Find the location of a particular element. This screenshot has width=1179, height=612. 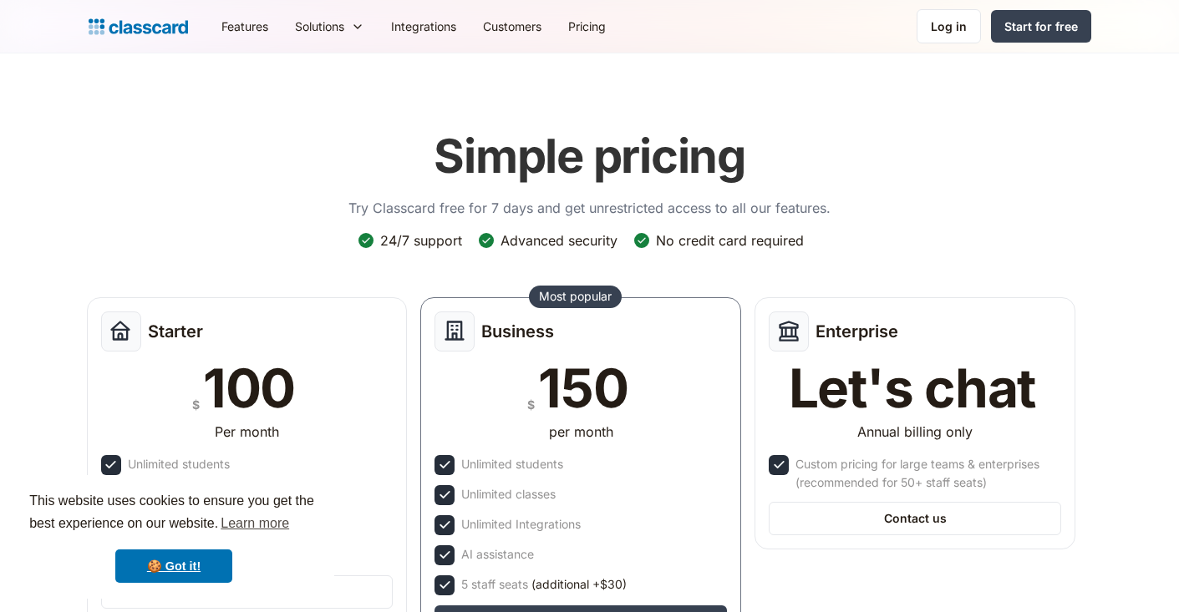

a: Log in is located at coordinates (948, 26).